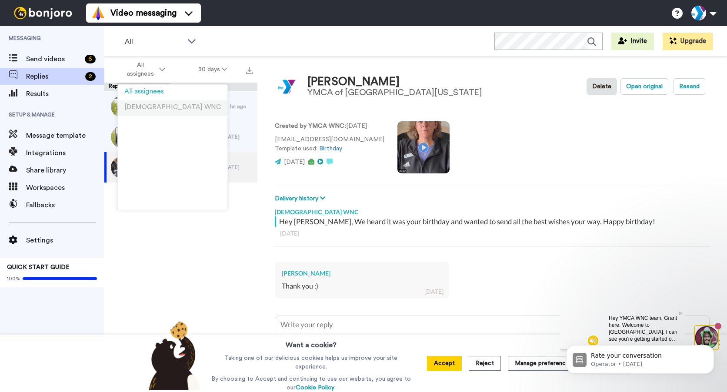  What do you see at coordinates (94, 37) in the screenshot?
I see `p: Message from Operator, sent 2d ago` at bounding box center [94, 37].